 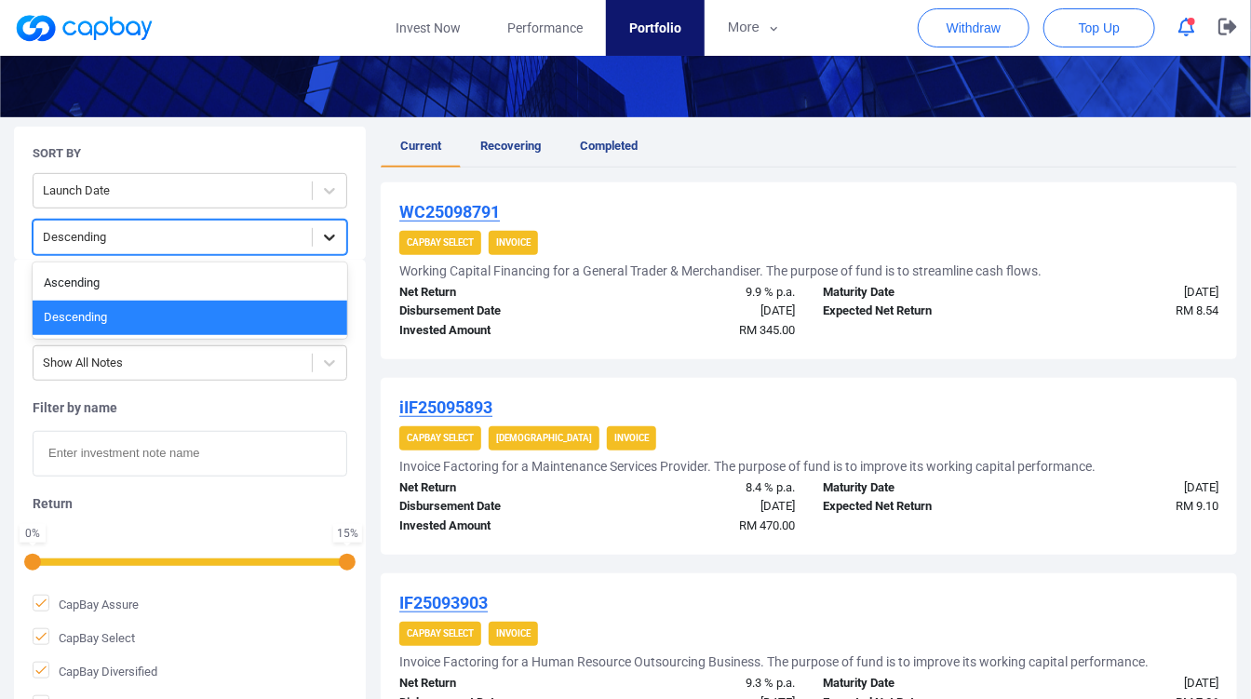 What do you see at coordinates (747, 466) in the screenshot?
I see `h5: Invoice Factoring for a Maintenance Services Provider. The purpose of fund is to improve its work...` at bounding box center [747, 466].